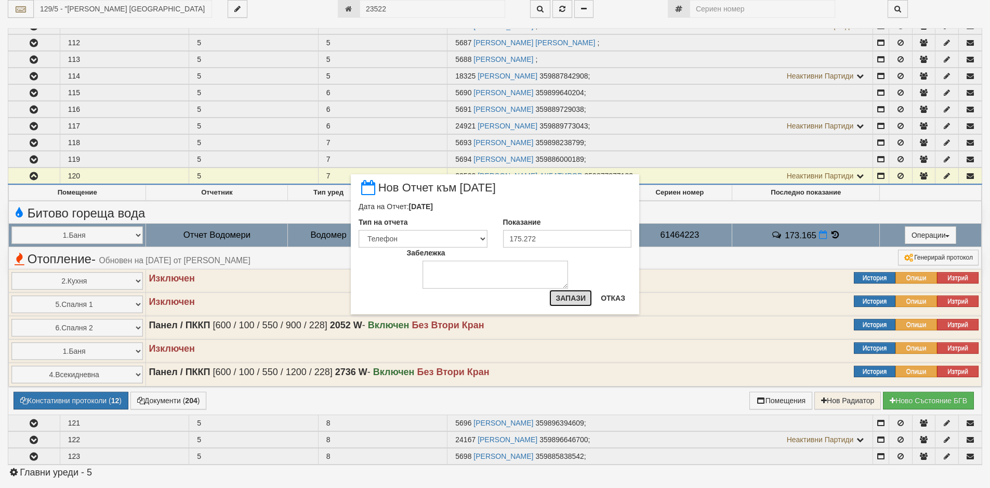 The height and width of the screenshot is (488, 990). What do you see at coordinates (613, 298) in the screenshot?
I see `button: Отказ` at bounding box center [613, 298].